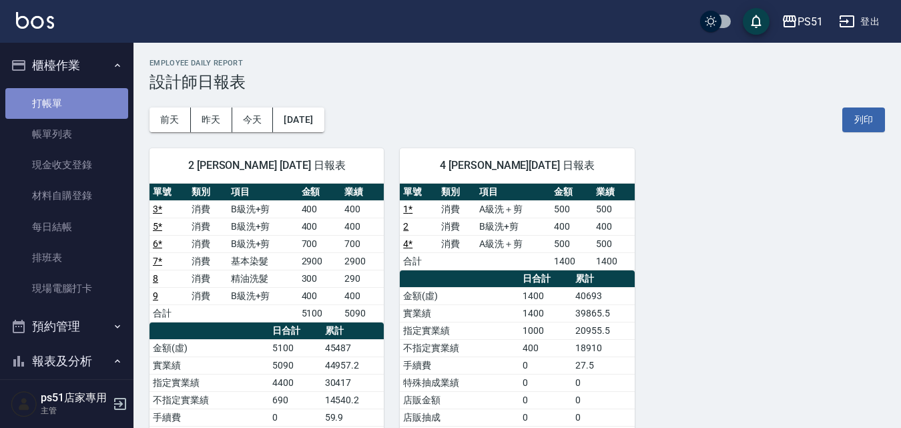 The image size is (901, 428). What do you see at coordinates (406, 226) in the screenshot?
I see `a: 2` at bounding box center [406, 226].